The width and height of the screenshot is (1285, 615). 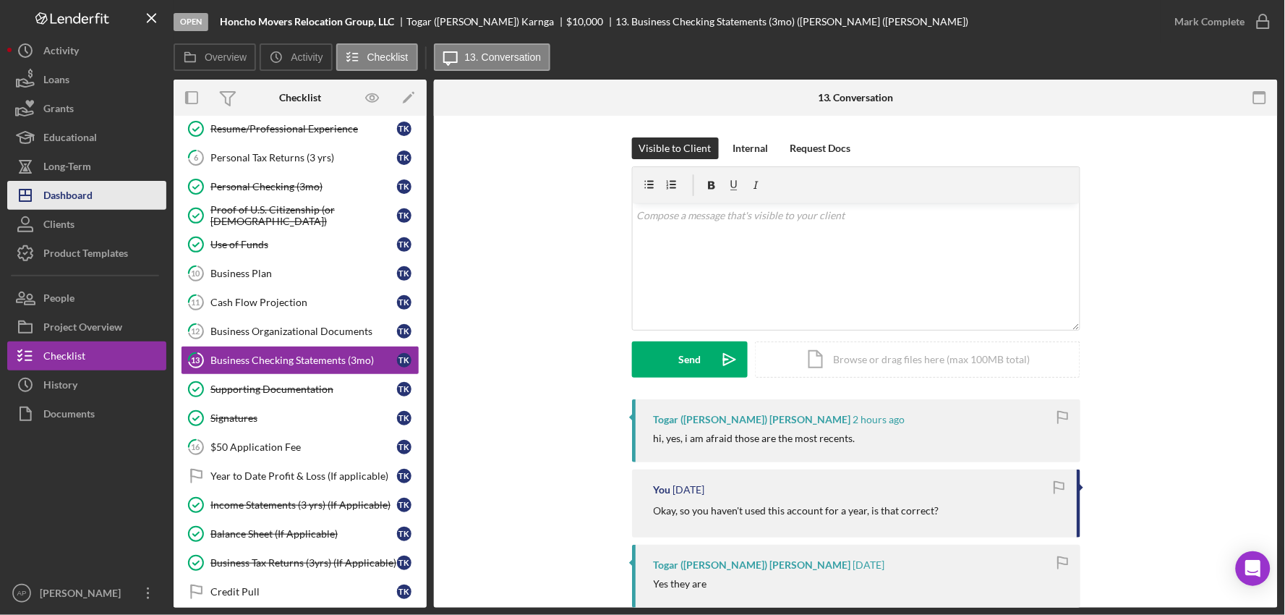 I want to click on button: Mark Complete, so click(x=1219, y=22).